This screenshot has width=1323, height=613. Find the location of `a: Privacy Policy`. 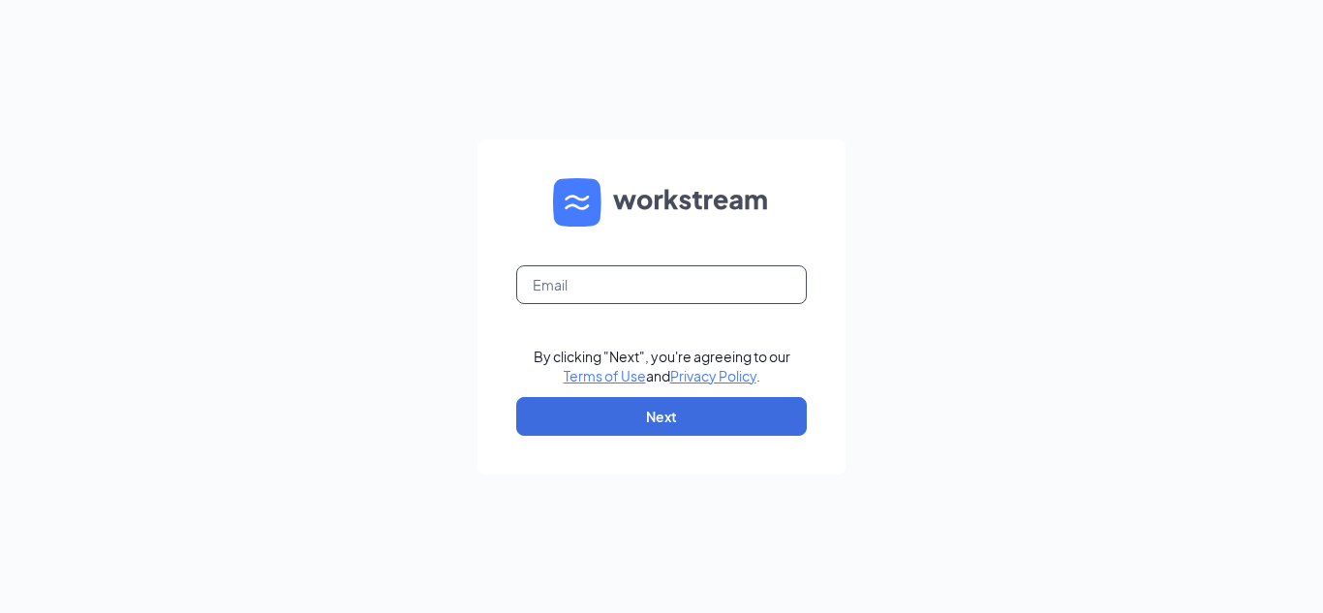

a: Privacy Policy is located at coordinates (713, 376).